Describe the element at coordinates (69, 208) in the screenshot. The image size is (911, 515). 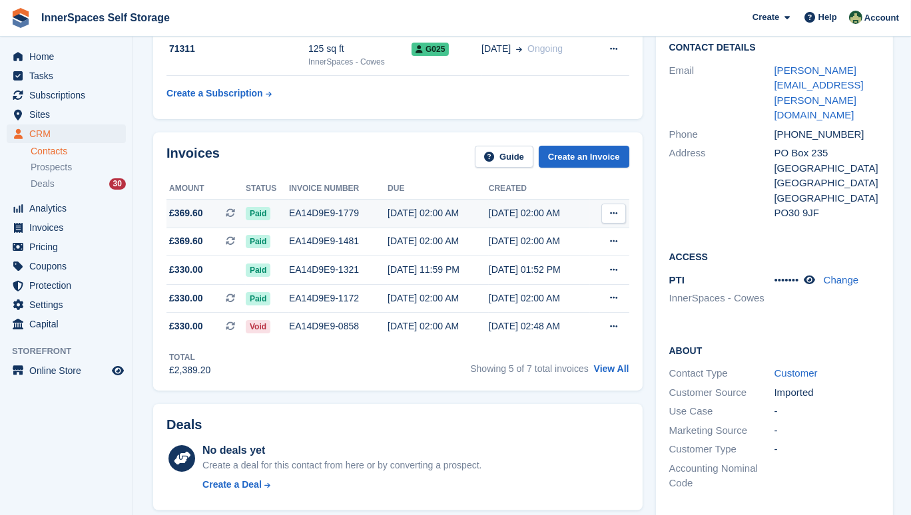
I see `span: Analytics` at that location.